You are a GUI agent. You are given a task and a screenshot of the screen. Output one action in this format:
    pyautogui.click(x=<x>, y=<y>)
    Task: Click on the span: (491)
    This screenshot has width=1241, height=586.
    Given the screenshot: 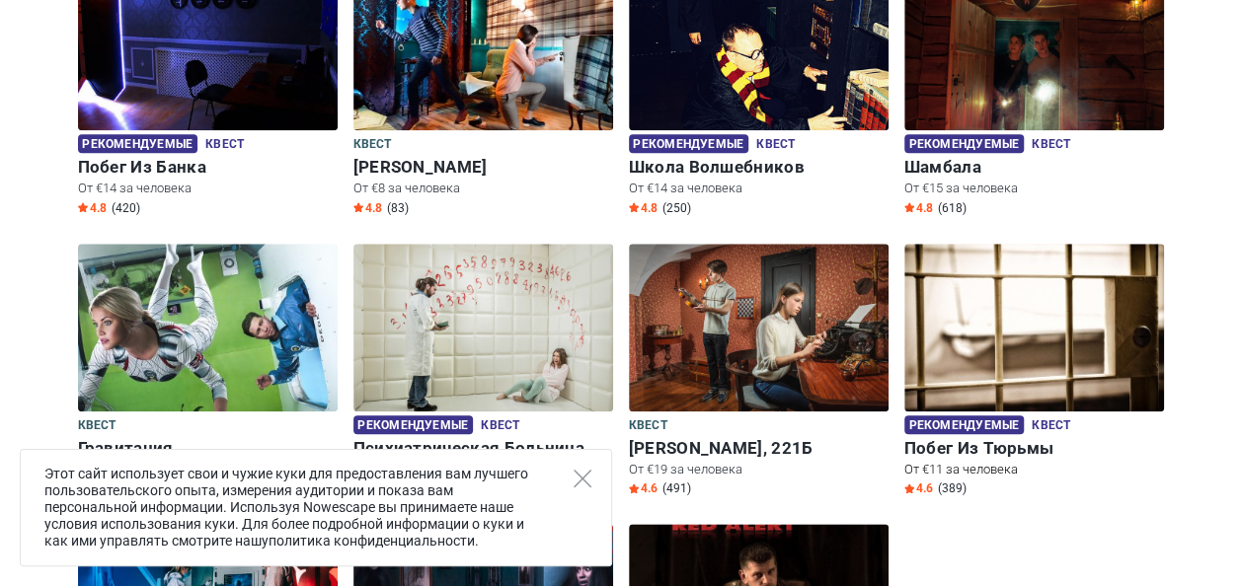 What is the action you would take?
    pyautogui.click(x=676, y=489)
    